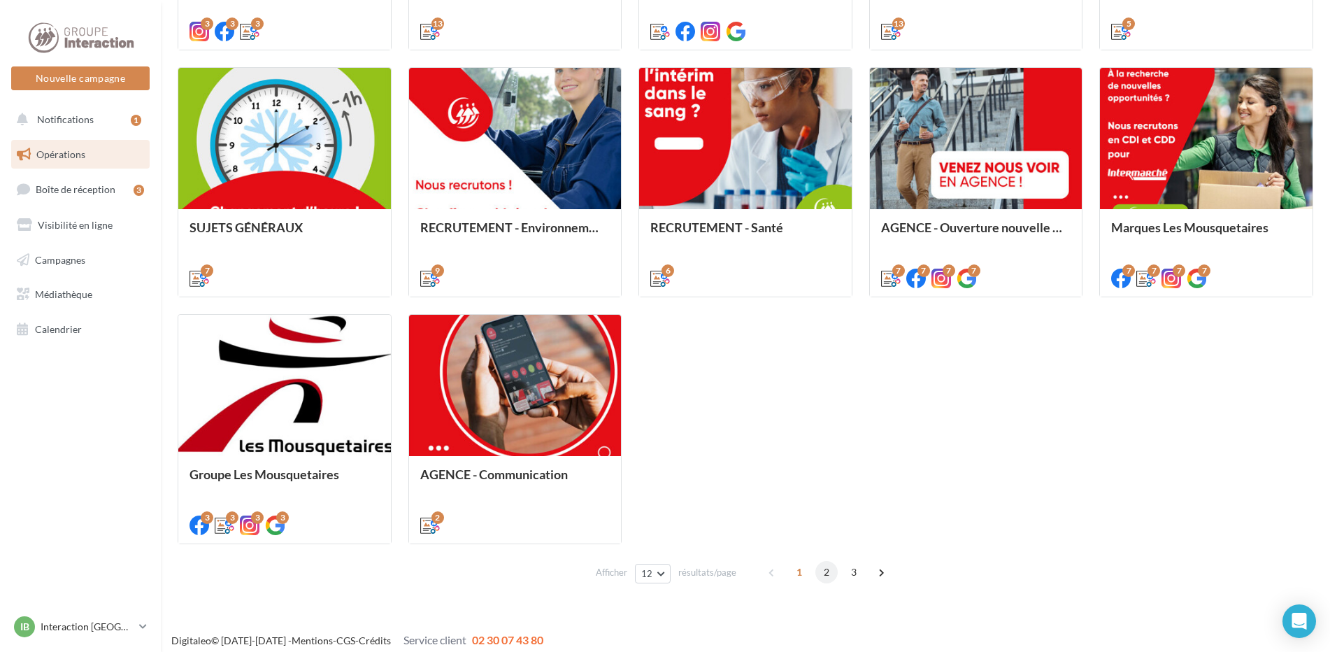  What do you see at coordinates (375, 640) in the screenshot?
I see `a: Crédits` at bounding box center [375, 640].